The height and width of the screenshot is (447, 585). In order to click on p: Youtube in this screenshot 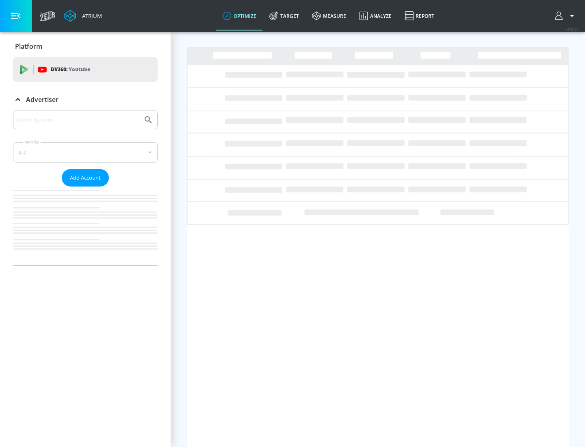, I will do `click(79, 69)`.